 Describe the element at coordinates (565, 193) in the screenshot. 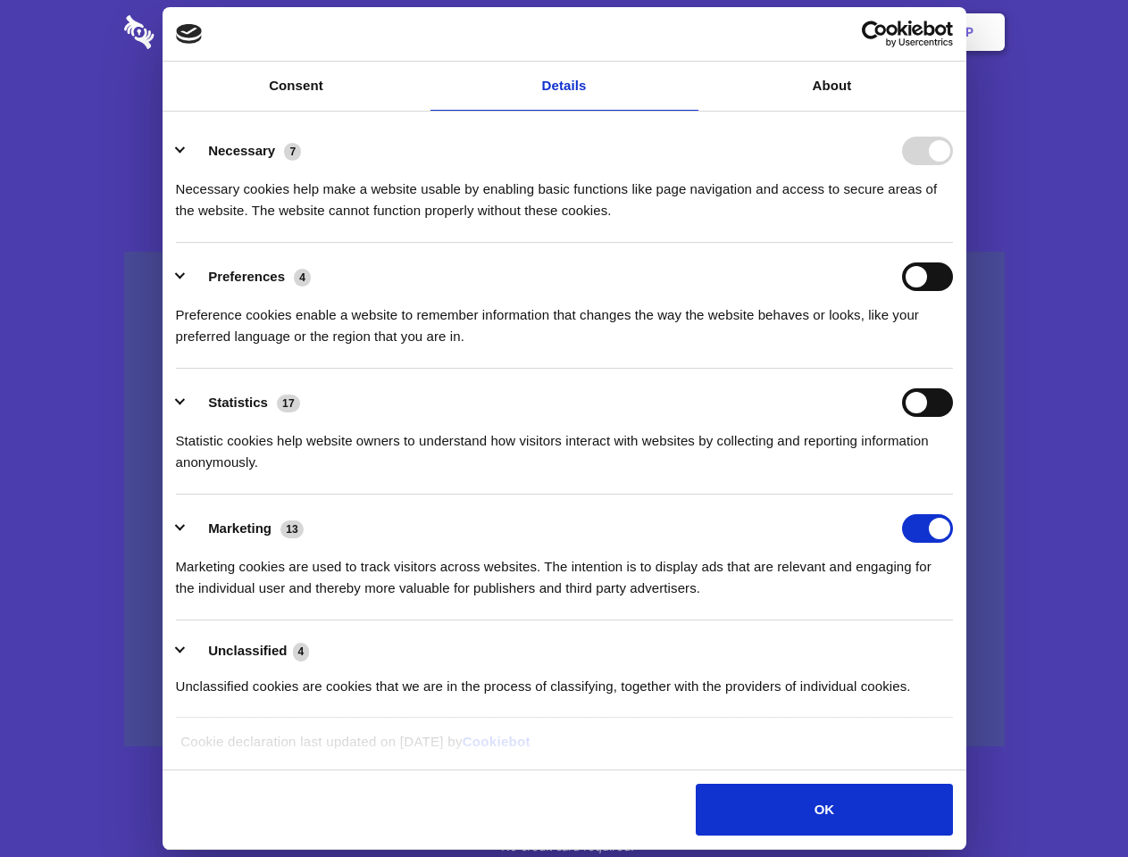

I see `div: Necessary cookies help make a website usable by enabling basic functions like page navigation and...` at that location.